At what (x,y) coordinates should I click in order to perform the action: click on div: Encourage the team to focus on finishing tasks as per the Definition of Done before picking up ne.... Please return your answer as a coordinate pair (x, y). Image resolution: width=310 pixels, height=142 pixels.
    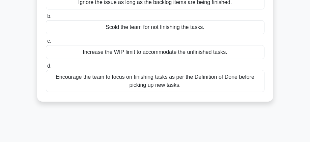
    Looking at the image, I should click on (155, 81).